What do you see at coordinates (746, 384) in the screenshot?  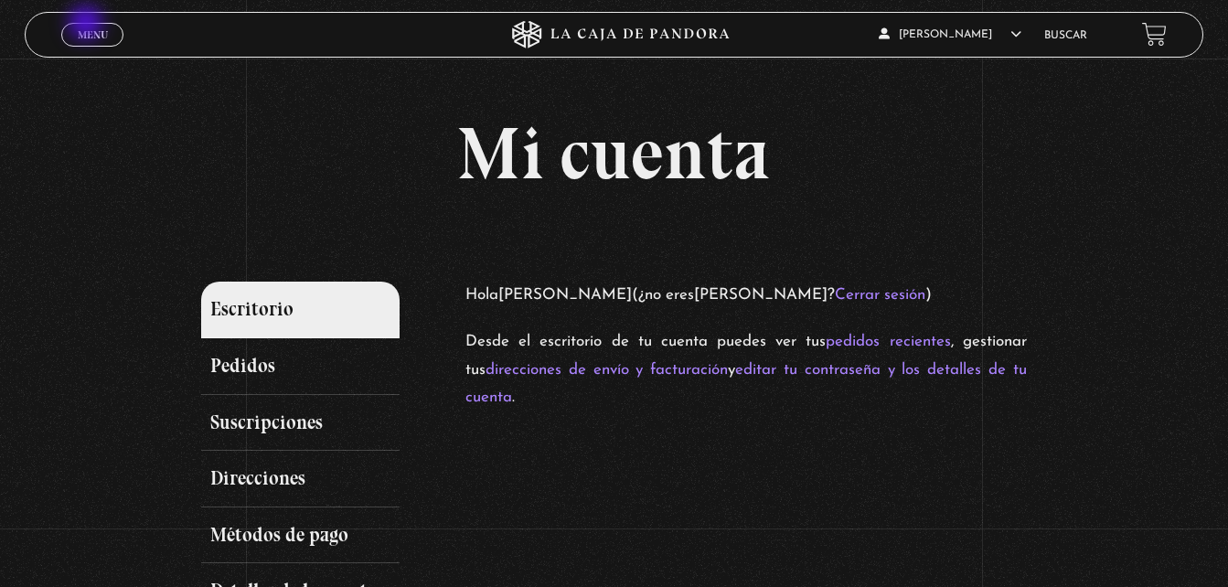 I see `a: editar tu contraseña y los detalles de tu cuenta` at bounding box center [746, 384].